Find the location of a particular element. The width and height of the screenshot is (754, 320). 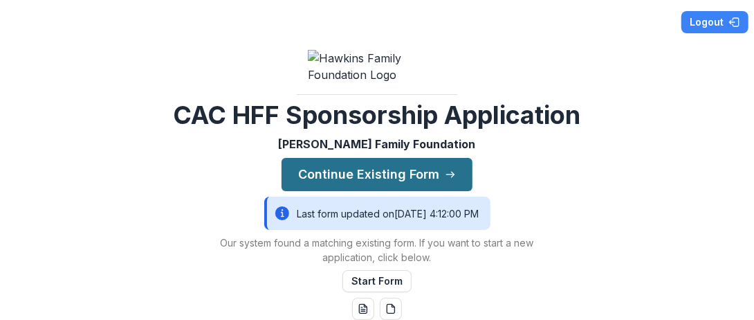

button: pdf-download is located at coordinates (391, 308).